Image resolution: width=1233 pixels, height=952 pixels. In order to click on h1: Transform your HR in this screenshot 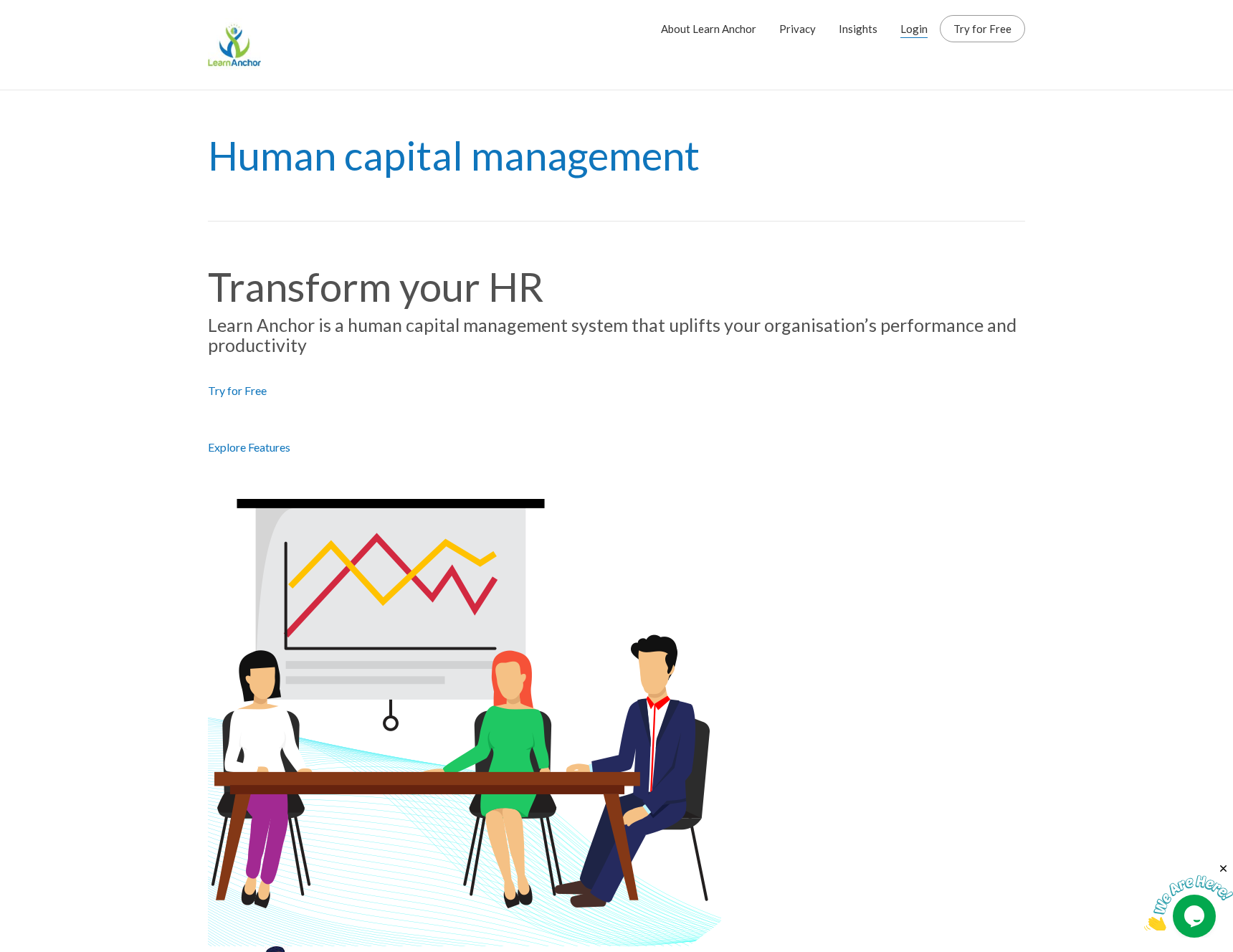, I will do `click(617, 287)`.